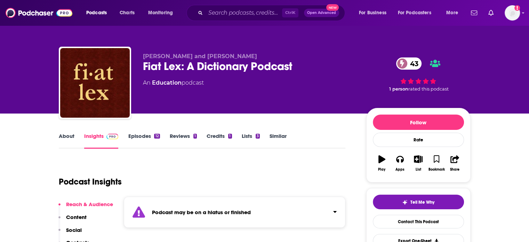  Describe the element at coordinates (418, 163) in the screenshot. I see `button: List` at that location.